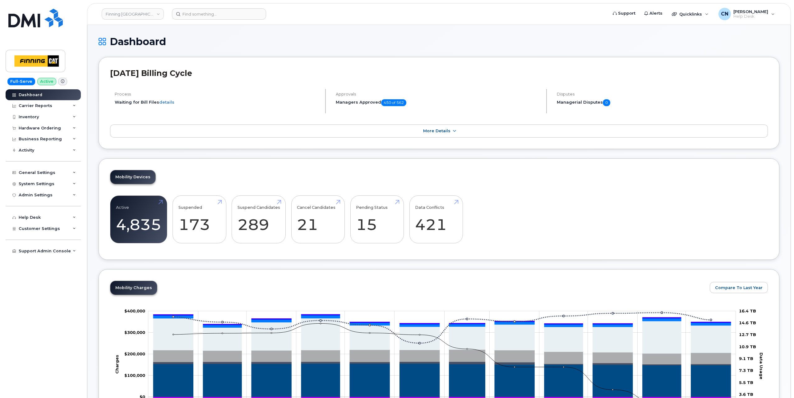 The image size is (794, 398). Describe the element at coordinates (167, 102) in the screenshot. I see `a: details` at that location.